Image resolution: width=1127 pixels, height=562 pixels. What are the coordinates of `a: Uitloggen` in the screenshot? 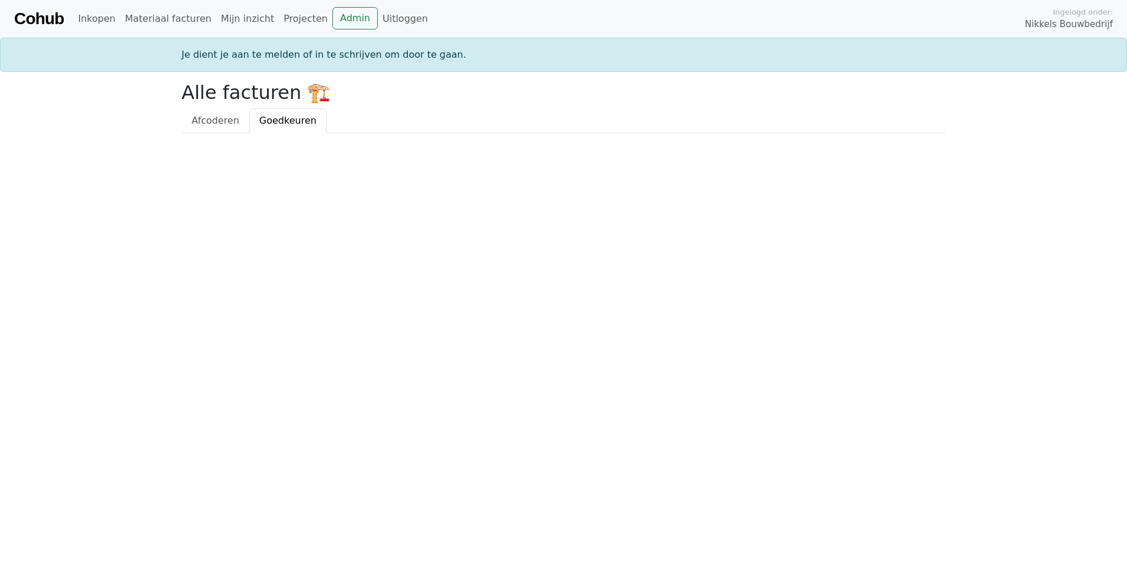 It's located at (405, 19).